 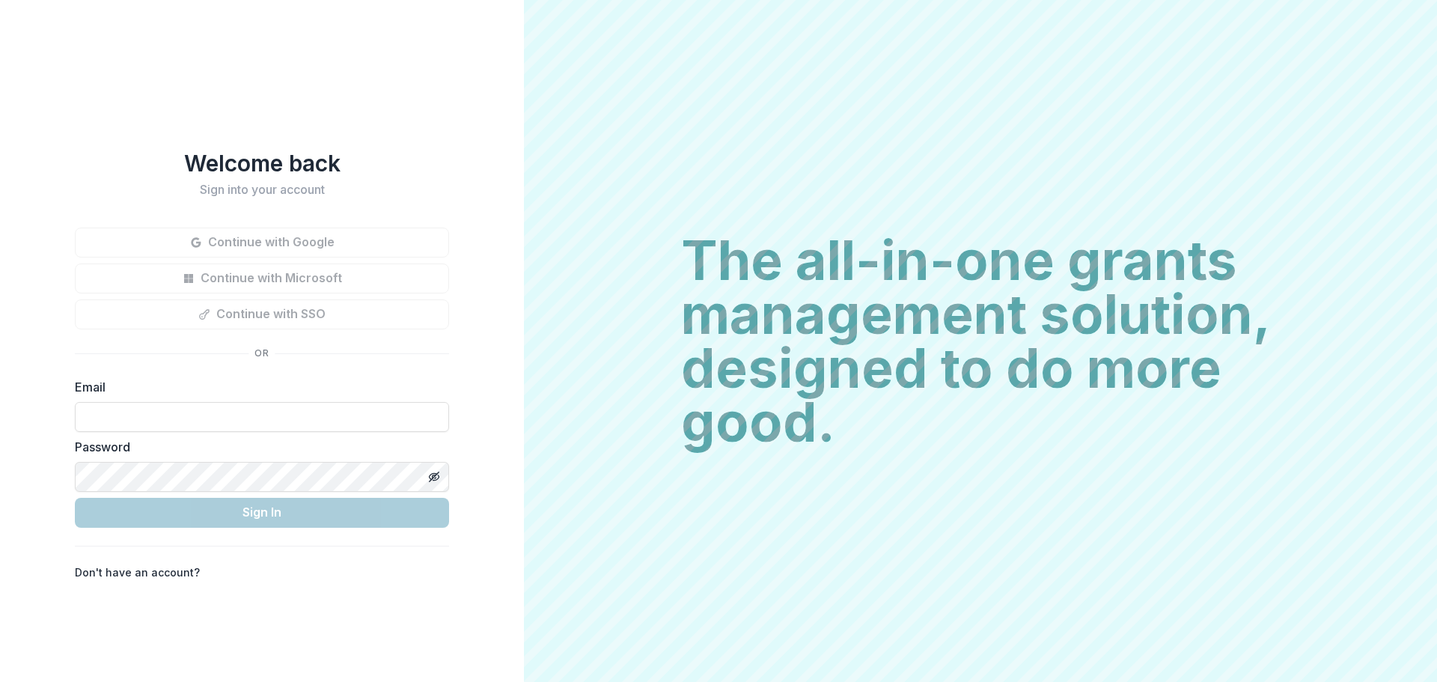 I want to click on label: Password, so click(x=257, y=447).